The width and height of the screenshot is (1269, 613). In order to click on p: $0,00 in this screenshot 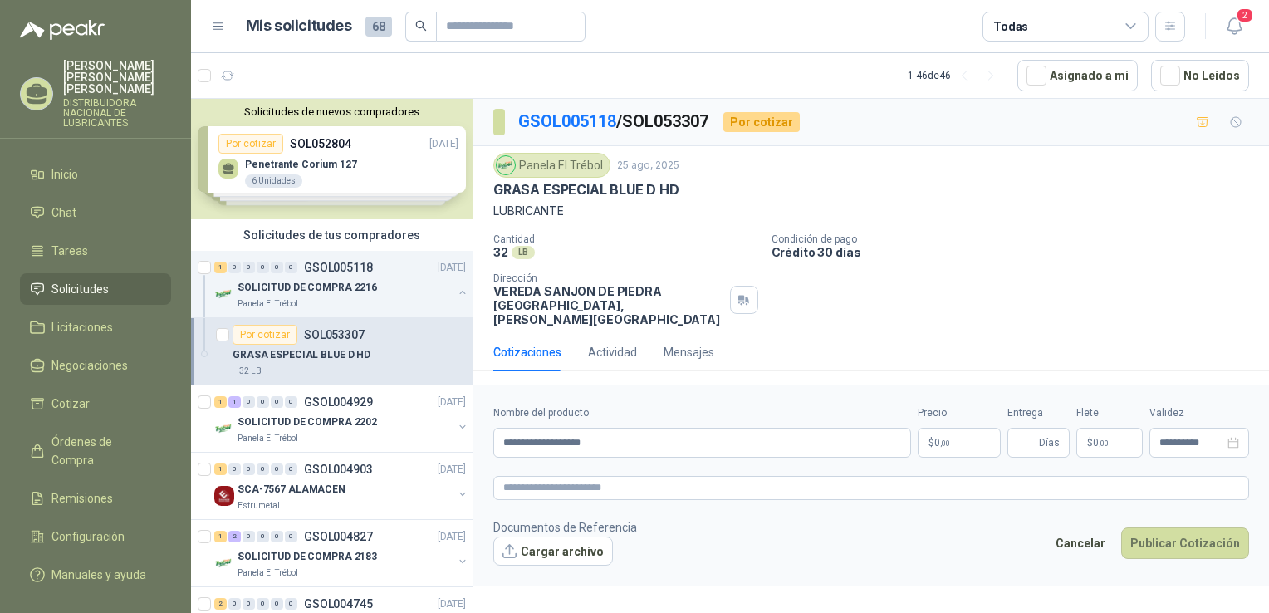, I will do `click(959, 443)`.